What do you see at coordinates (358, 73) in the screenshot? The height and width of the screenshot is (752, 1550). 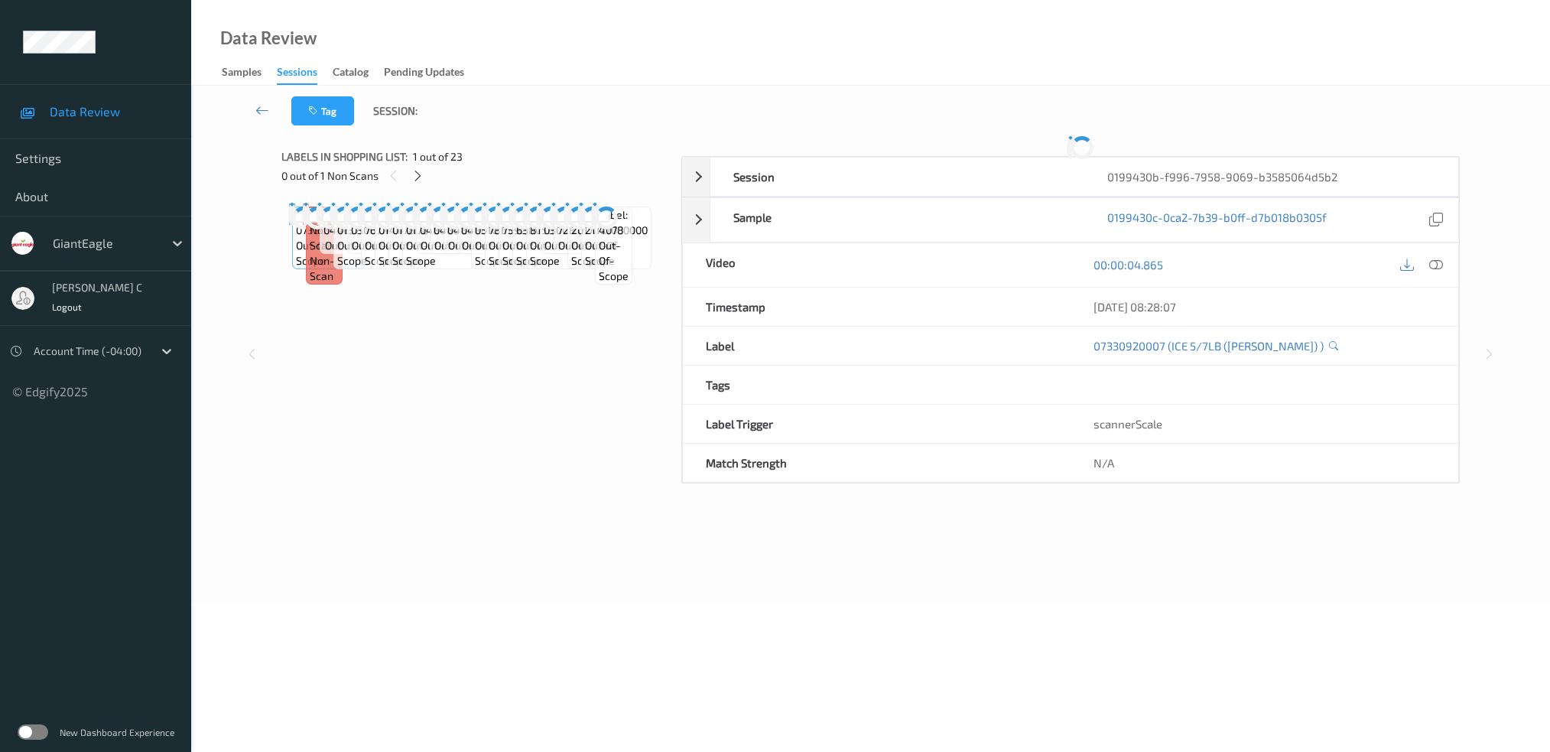 I see `a: Catalog` at bounding box center [358, 73].